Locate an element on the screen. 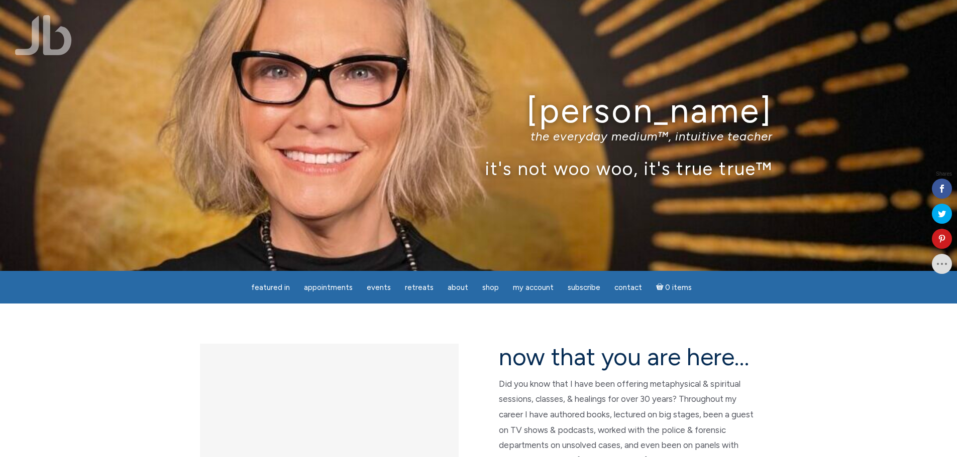  img: Jamie Butler. The Everyday Medium is located at coordinates (43, 35).